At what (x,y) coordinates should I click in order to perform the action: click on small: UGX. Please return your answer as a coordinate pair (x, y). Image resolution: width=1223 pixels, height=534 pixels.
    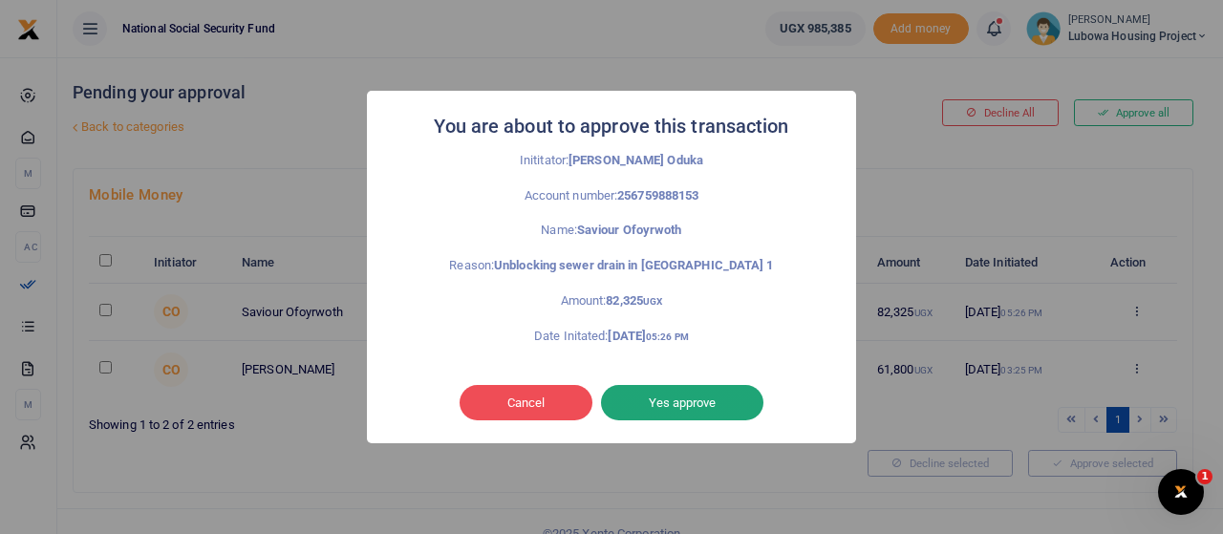
    Looking at the image, I should click on (653, 301).